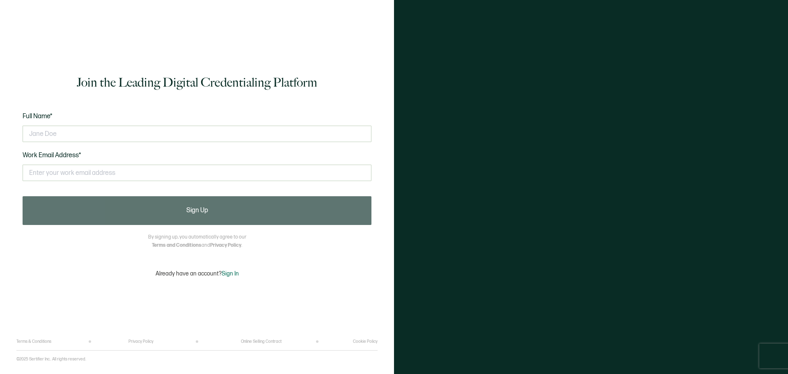  Describe the element at coordinates (34, 341) in the screenshot. I see `a: Terms & Conditions` at that location.